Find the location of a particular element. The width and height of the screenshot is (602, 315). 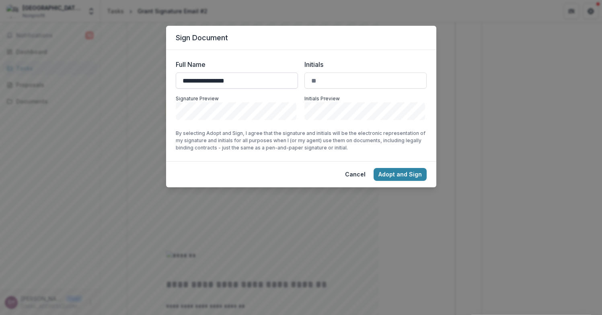

button: Cancel is located at coordinates (355, 174).